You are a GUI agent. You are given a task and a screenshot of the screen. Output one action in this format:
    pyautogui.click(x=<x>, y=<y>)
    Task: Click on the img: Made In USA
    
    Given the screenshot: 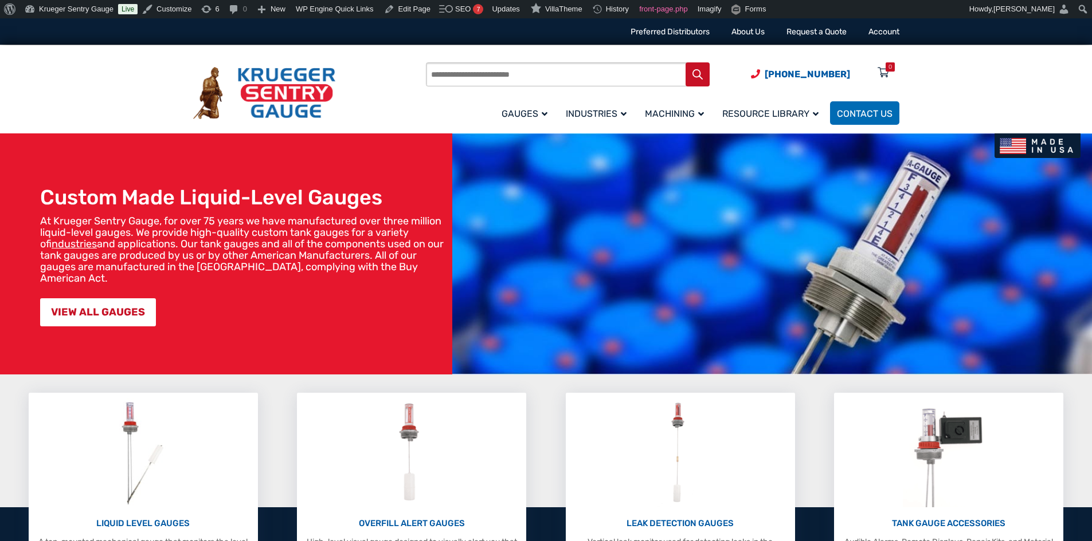 What is the action you would take?
    pyautogui.click(x=1037, y=146)
    